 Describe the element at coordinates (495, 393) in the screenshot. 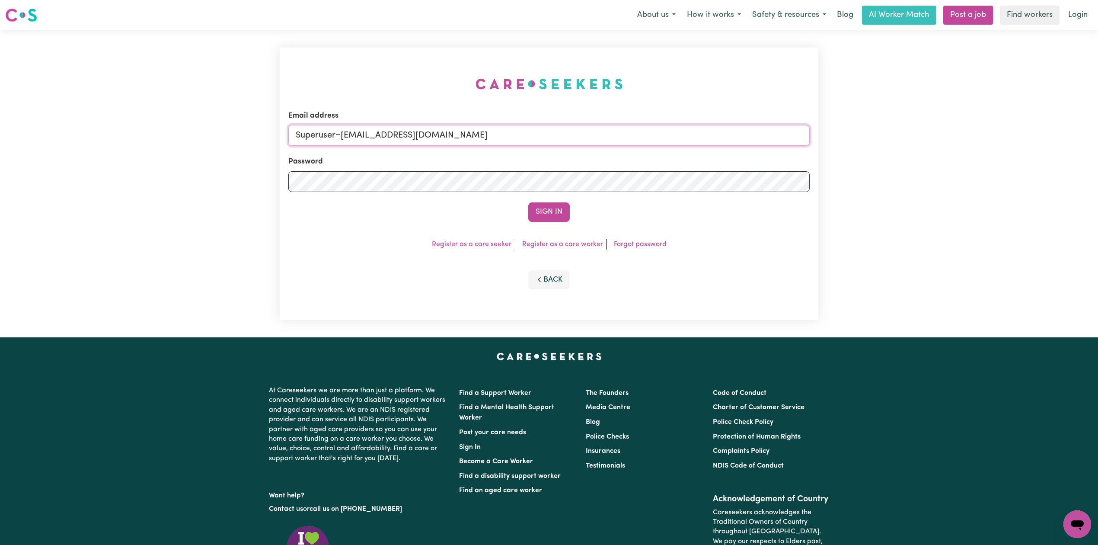

I see `a: Find a Support Worker` at that location.